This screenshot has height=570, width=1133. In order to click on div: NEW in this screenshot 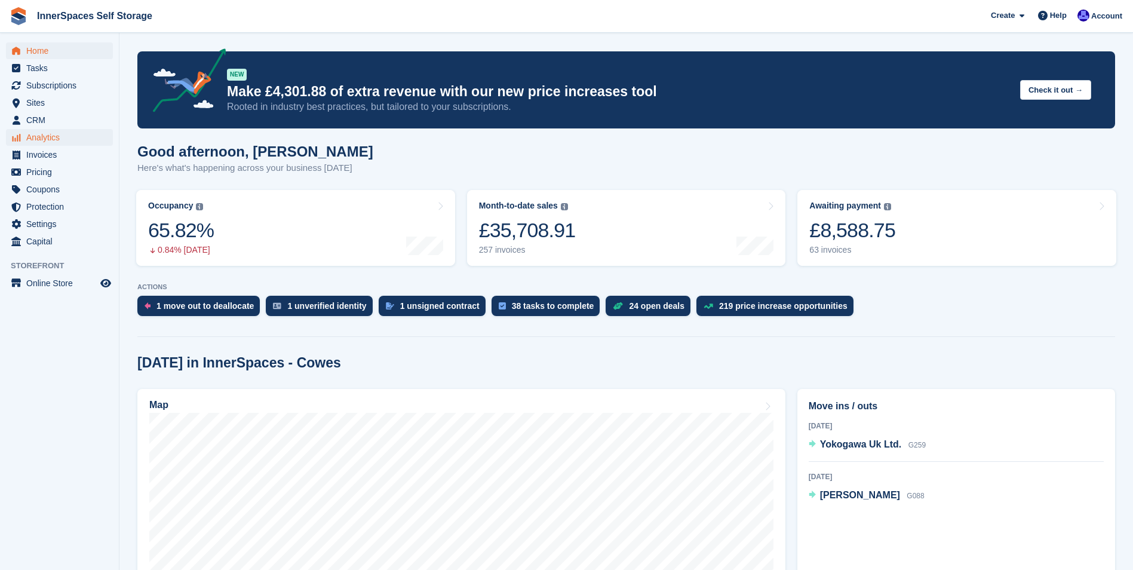, I will do `click(236, 75)`.